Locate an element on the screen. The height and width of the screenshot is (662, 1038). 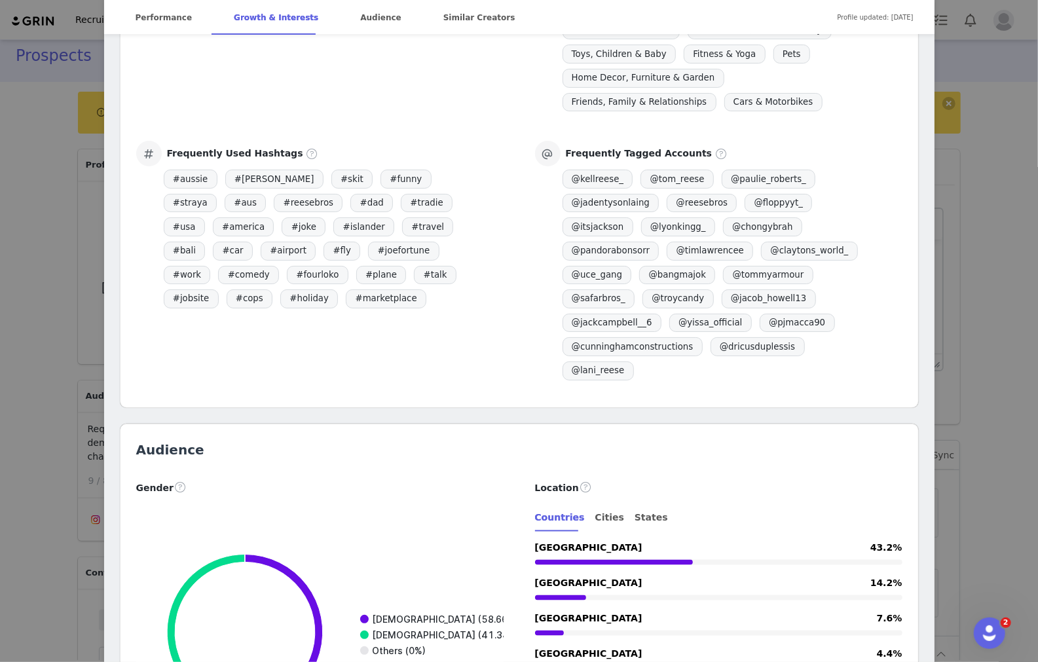
span: Toys, Children & Baby is located at coordinates (620, 54).